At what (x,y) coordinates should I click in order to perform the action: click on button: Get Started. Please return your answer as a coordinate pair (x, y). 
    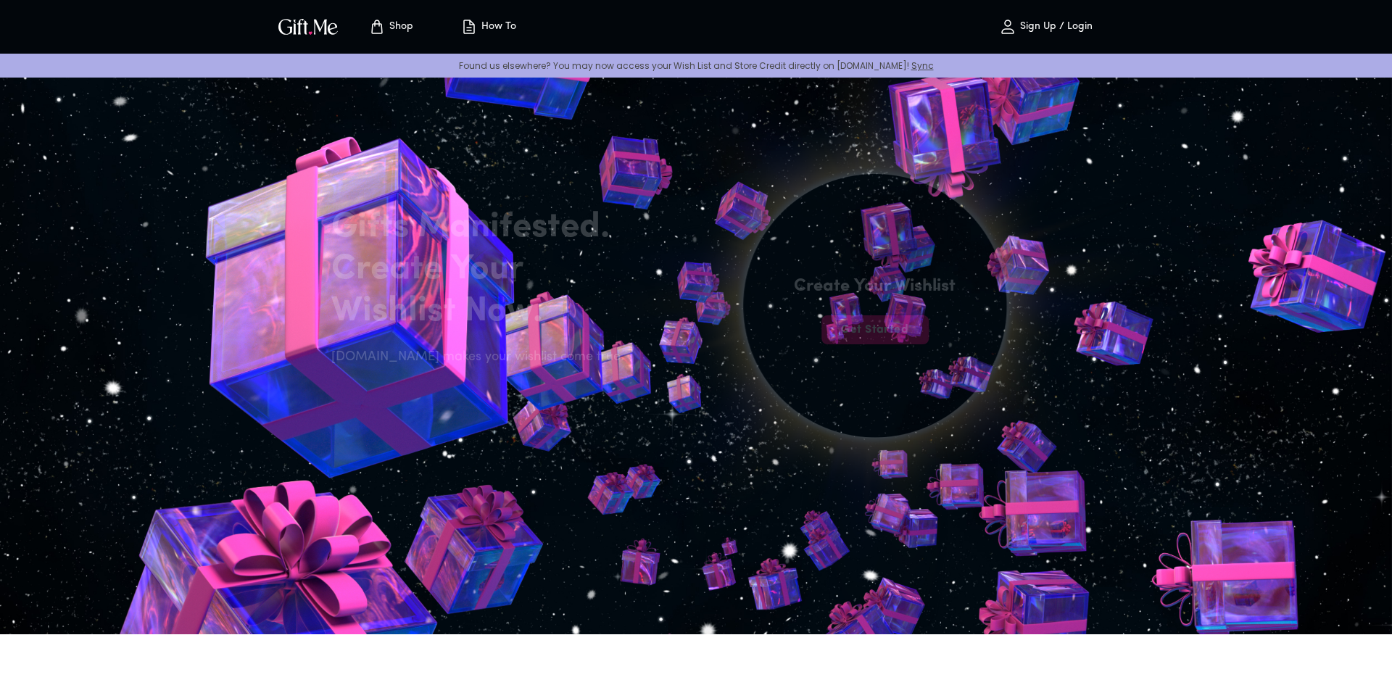
    Looking at the image, I should click on (875, 330).